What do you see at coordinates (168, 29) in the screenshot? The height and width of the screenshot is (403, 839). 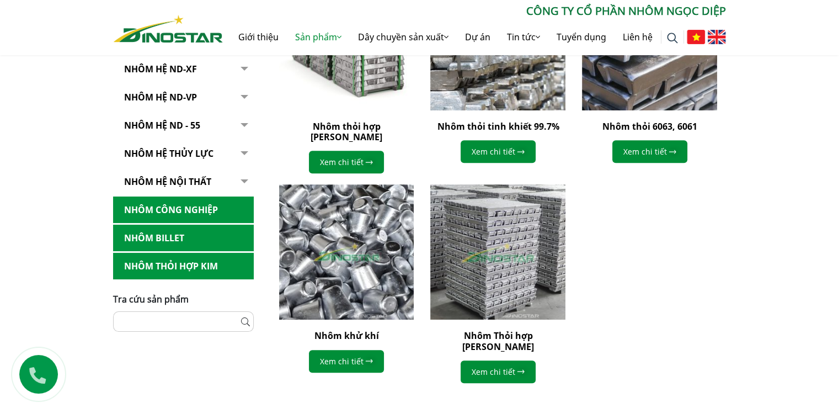 I see `img: Nhôm Dinostar` at bounding box center [168, 29].